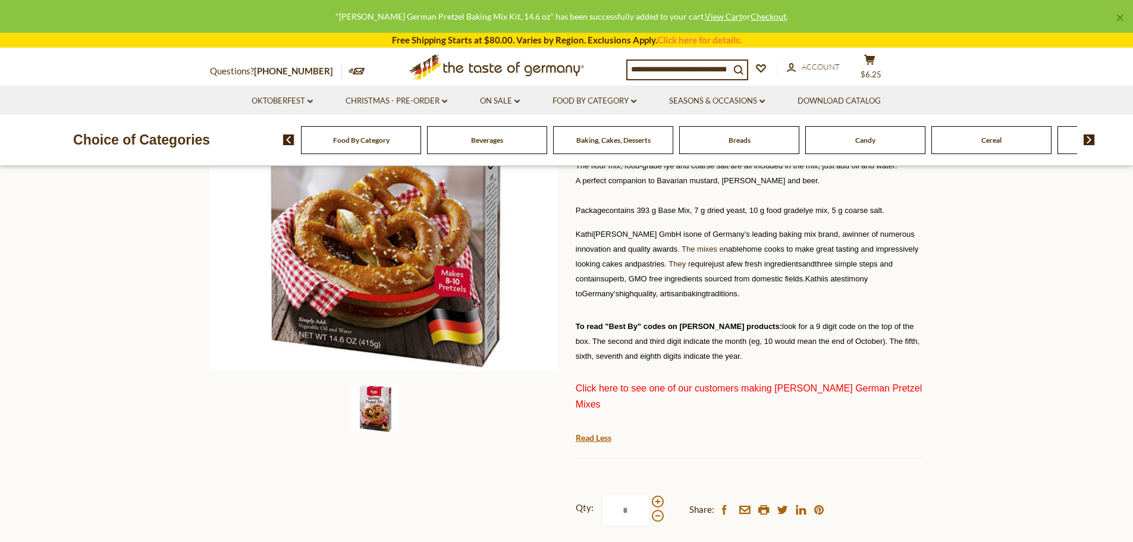 This screenshot has width=1133, height=542. Describe the element at coordinates (721, 293) in the screenshot. I see `span: traditions` at that location.